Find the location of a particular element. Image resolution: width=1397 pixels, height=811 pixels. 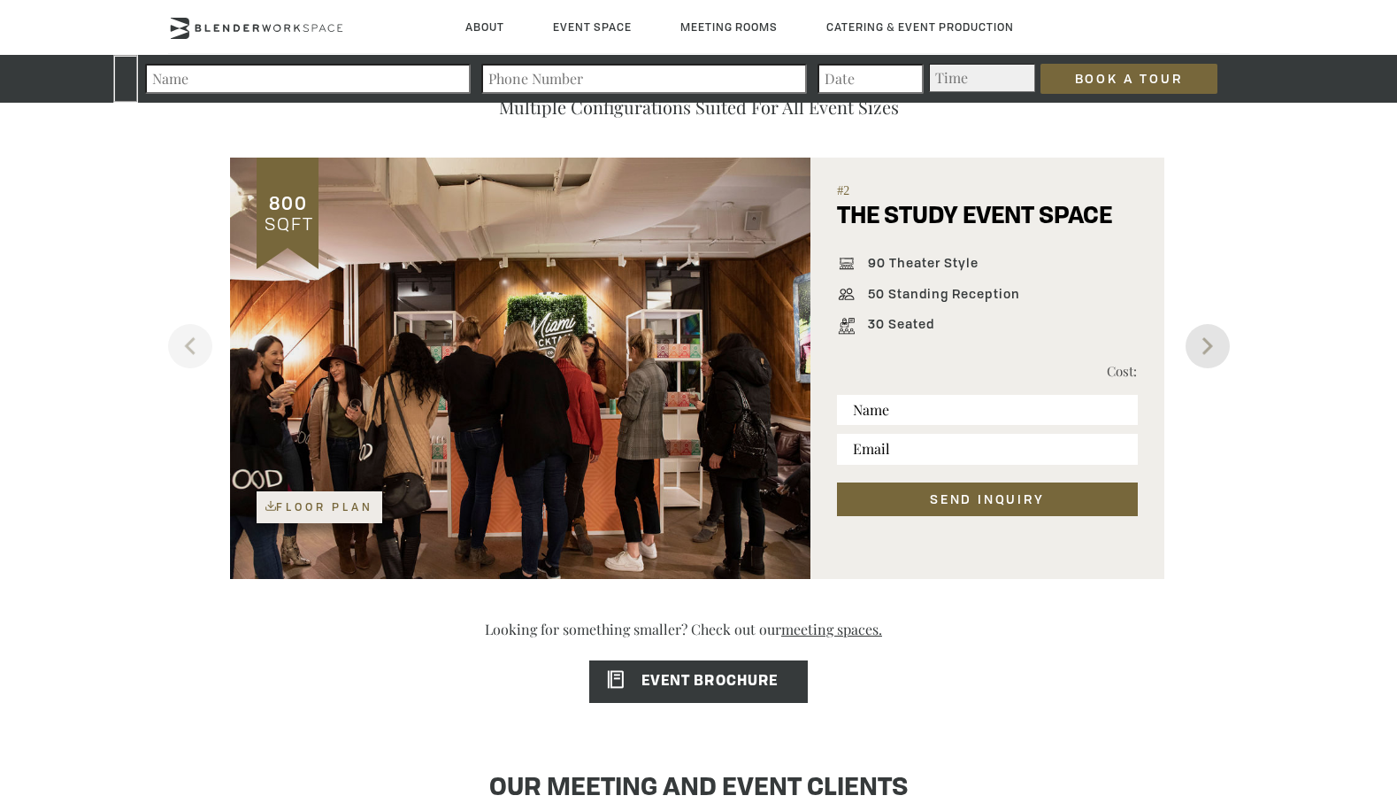

p: Looking for something smaller? Check out our is located at coordinates (699, 637).